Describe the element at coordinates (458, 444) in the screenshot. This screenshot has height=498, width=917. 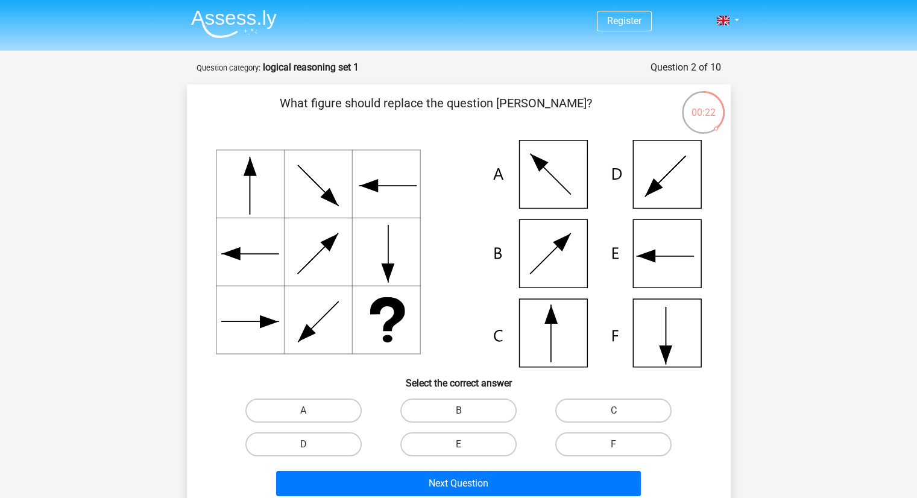
I see `label: E` at that location.